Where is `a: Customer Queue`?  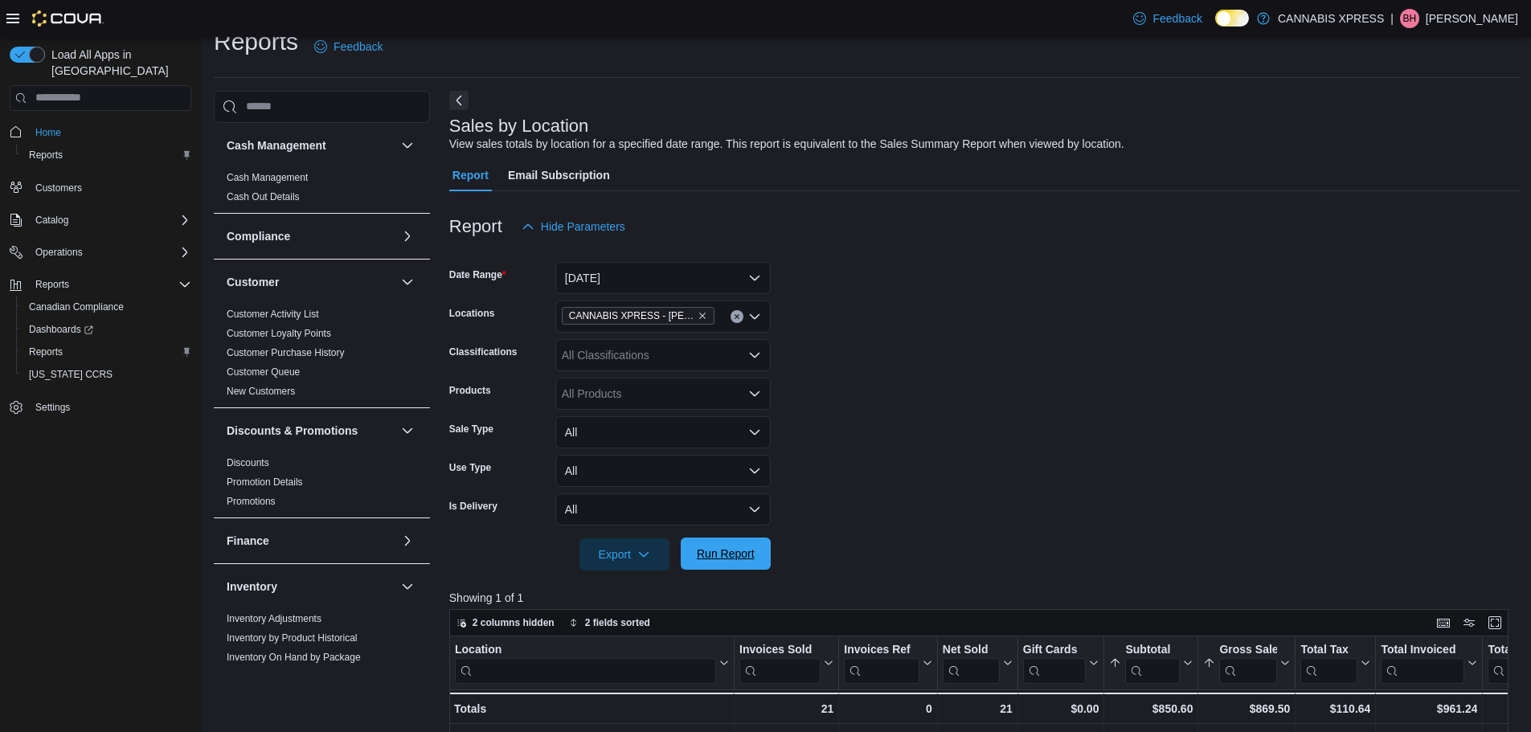 a: Customer Queue is located at coordinates (263, 372).